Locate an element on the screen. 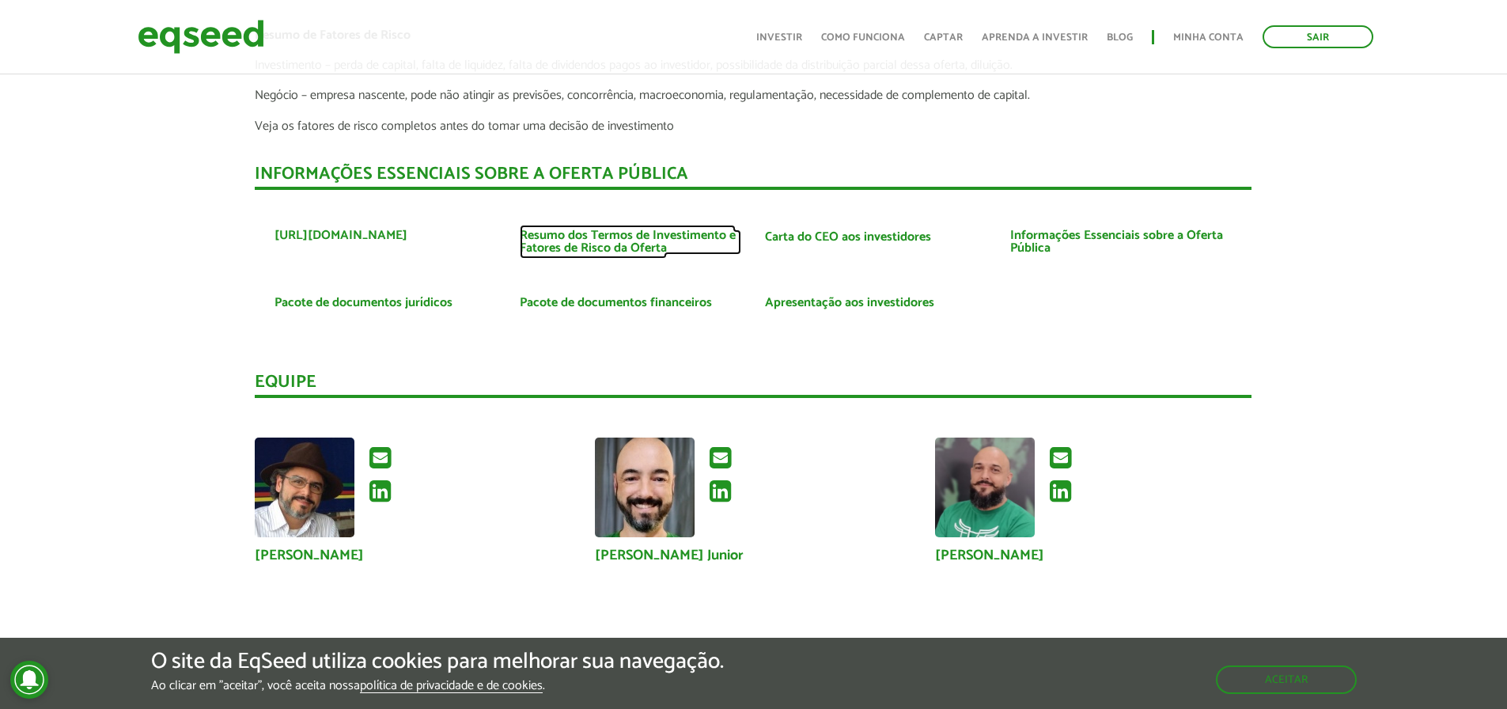  a: Minha conta is located at coordinates (1208, 37).